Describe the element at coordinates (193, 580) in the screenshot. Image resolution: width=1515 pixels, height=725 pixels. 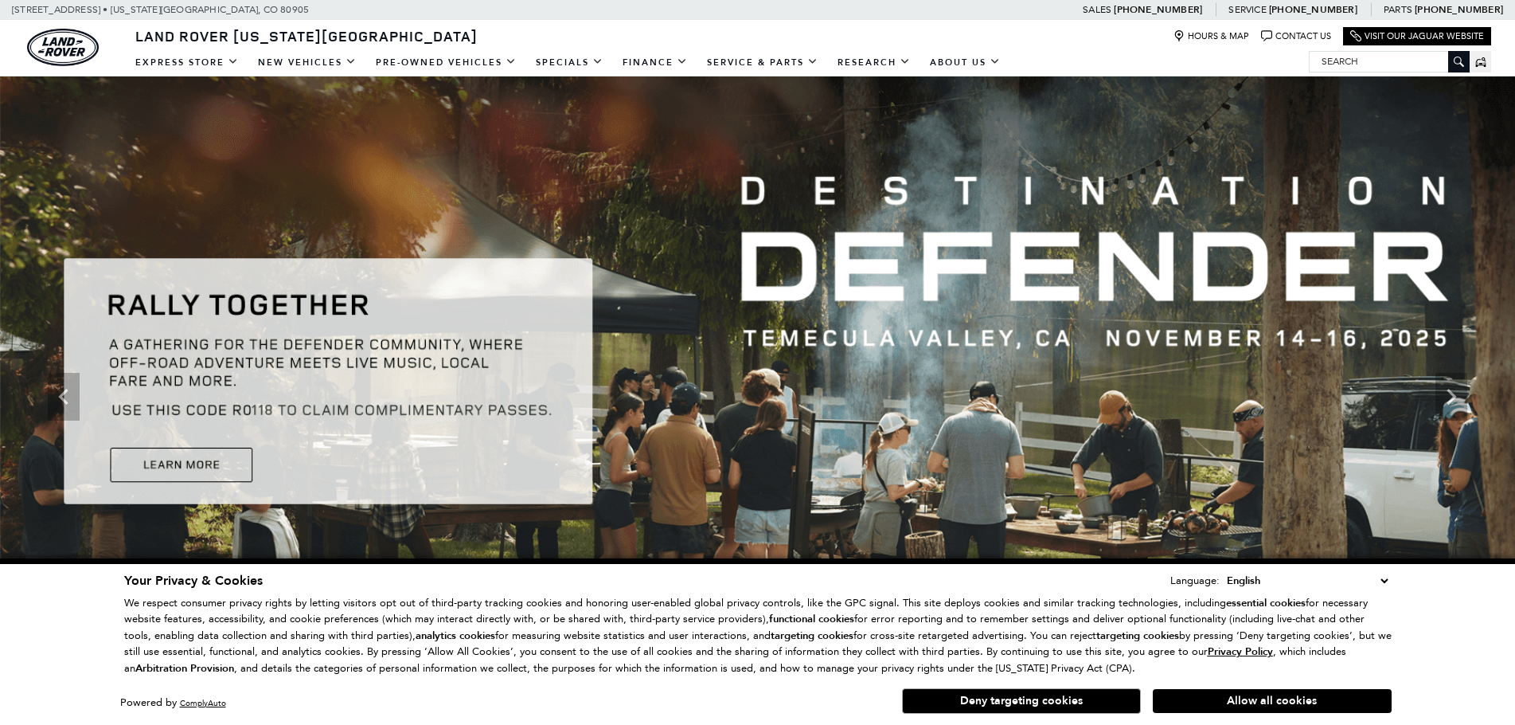
I see `span: Your Privacy & Cookies` at that location.